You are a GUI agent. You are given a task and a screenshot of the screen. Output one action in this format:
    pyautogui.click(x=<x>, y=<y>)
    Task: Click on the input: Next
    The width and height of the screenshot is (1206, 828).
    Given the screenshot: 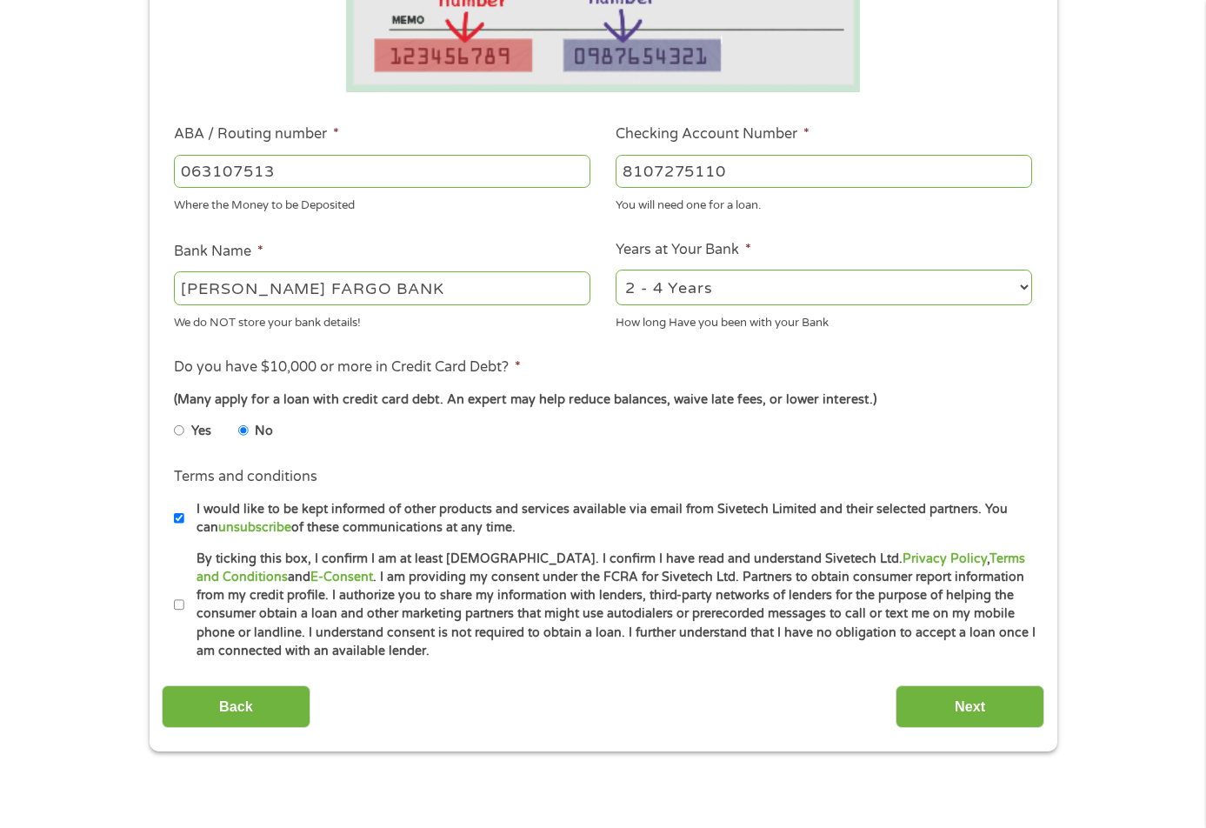 What is the action you would take?
    pyautogui.click(x=969, y=706)
    